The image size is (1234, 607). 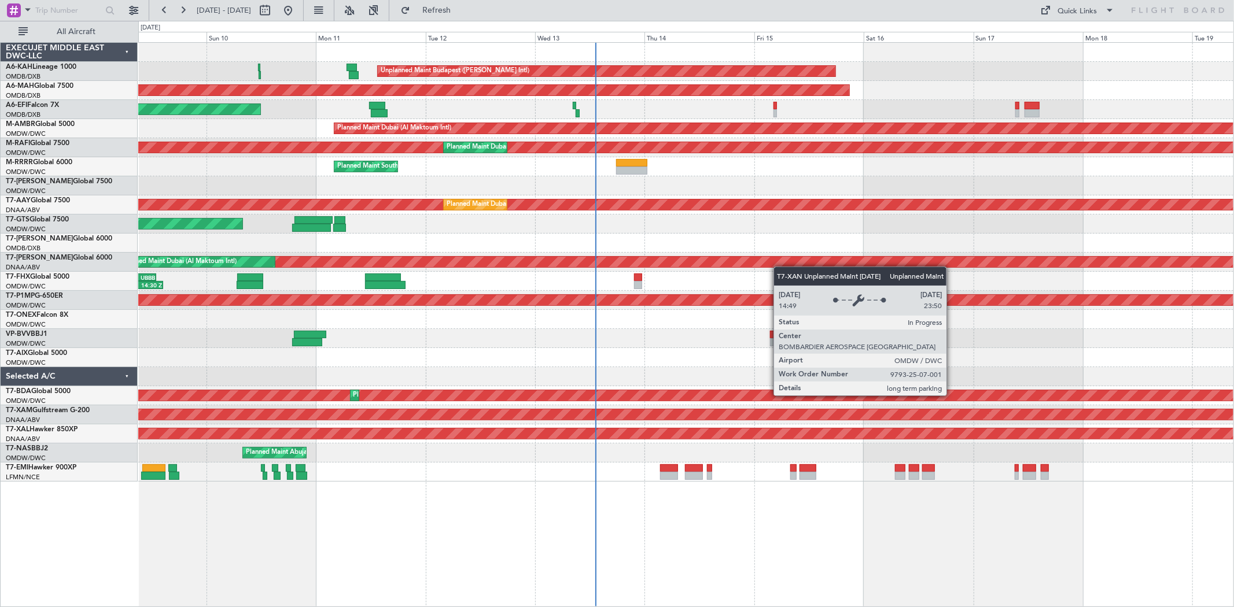 What do you see at coordinates (20, 124) in the screenshot?
I see `span: M-AMBR` at bounding box center [20, 124].